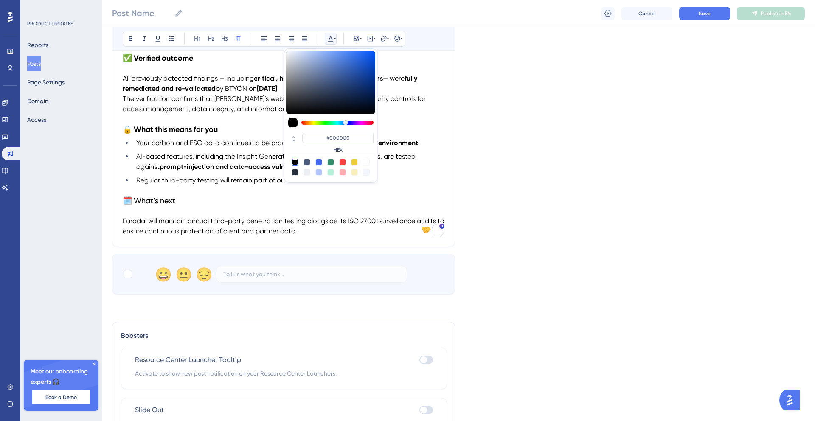 This screenshot has height=421, width=815. I want to click on span: Regular third-party testing will remain part of our, so click(211, 180).